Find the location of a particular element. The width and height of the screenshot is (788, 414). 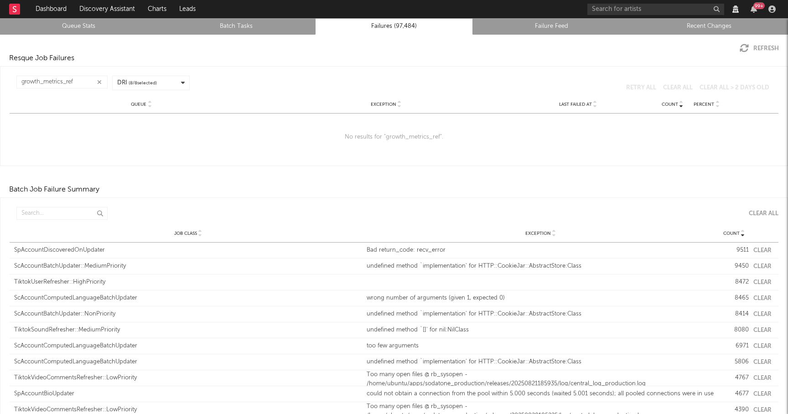

div: 6971 is located at coordinates (734, 346).